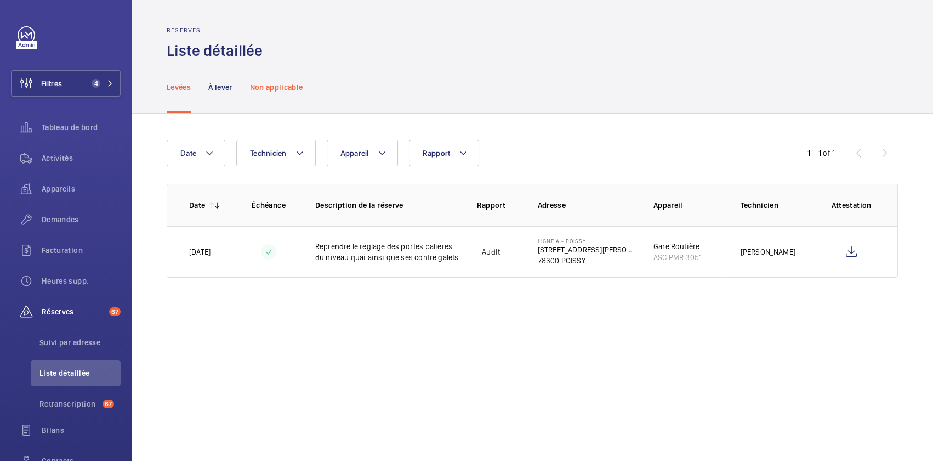 The image size is (933, 461). I want to click on span: Activités, so click(81, 158).